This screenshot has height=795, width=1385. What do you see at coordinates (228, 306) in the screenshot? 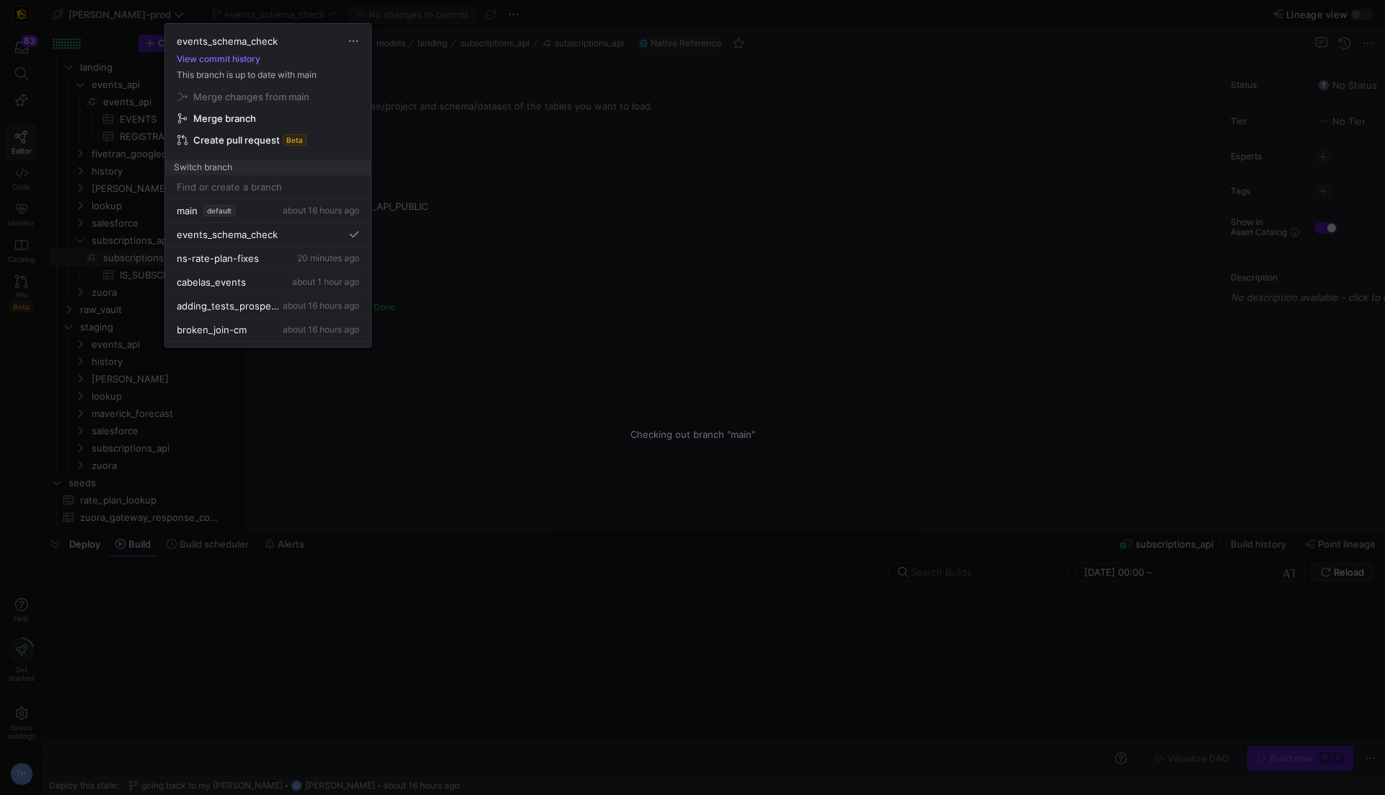
I see `span: adding_tests_prospects` at bounding box center [228, 306].